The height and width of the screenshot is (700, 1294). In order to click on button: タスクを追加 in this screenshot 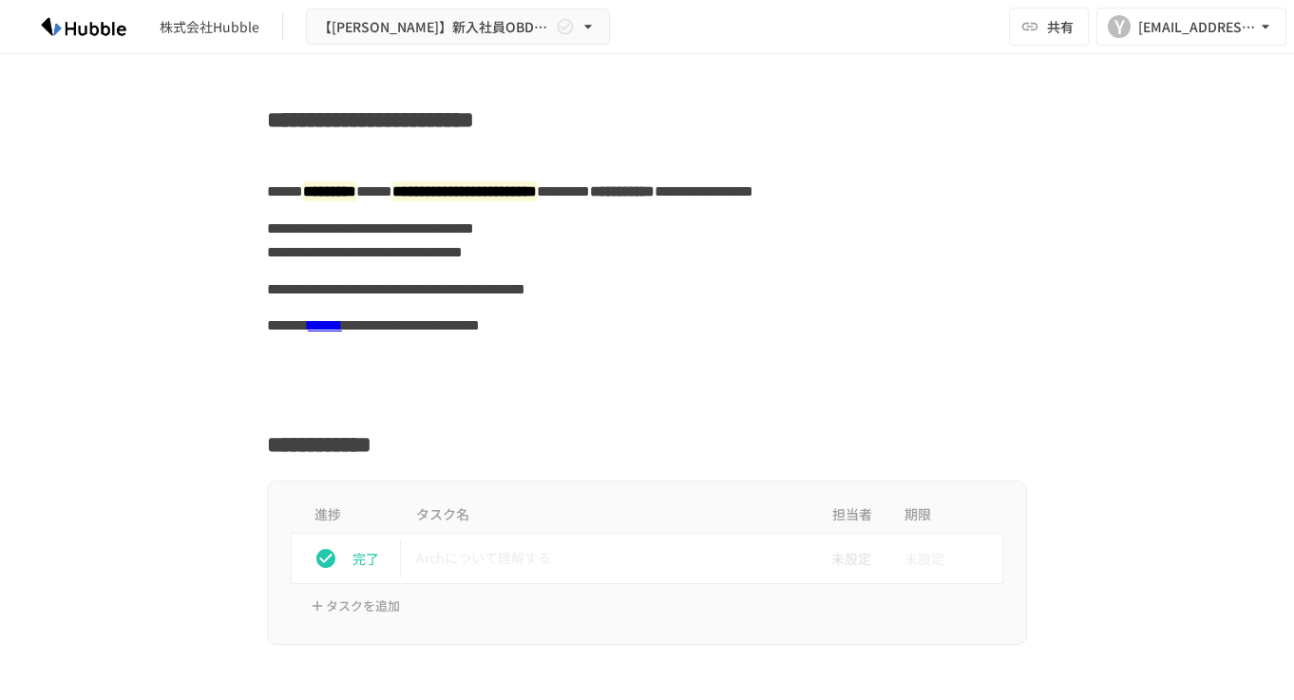, I will do `click(355, 606)`.